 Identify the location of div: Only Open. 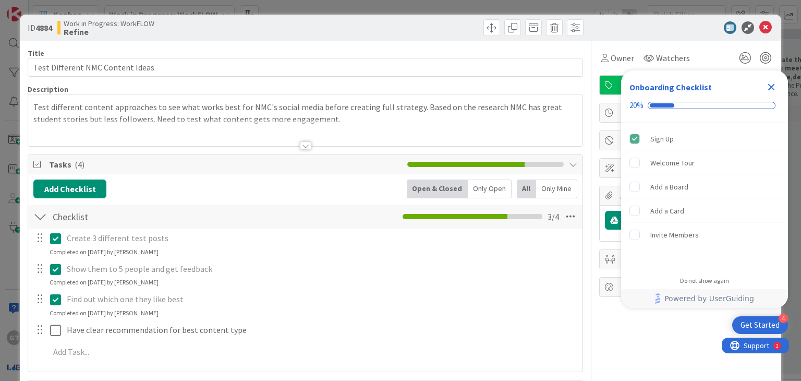
(490, 189).